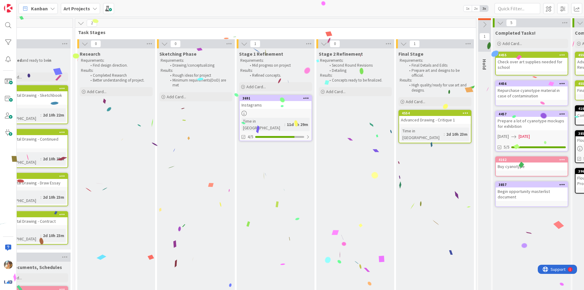 Image resolution: width=584 pixels, height=290 pixels. I want to click on div: 4162Buy cyanotype, so click(532, 164).